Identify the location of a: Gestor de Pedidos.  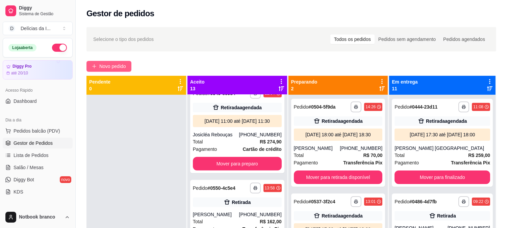
(37, 143).